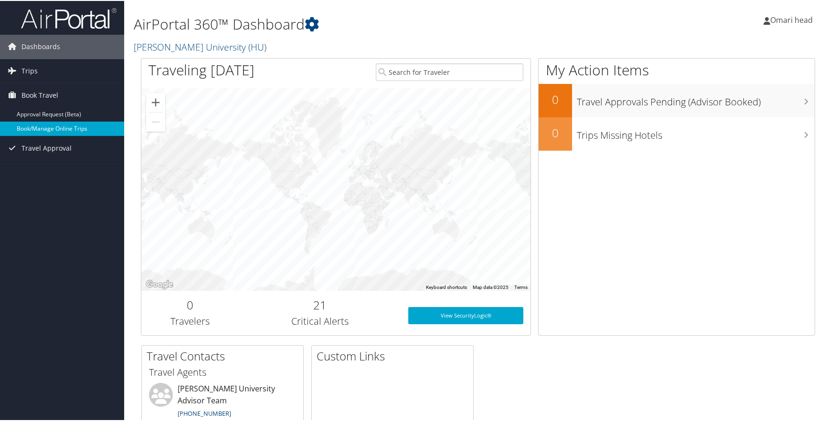 This screenshot has height=421, width=828. I want to click on span: Travel Approval, so click(46, 147).